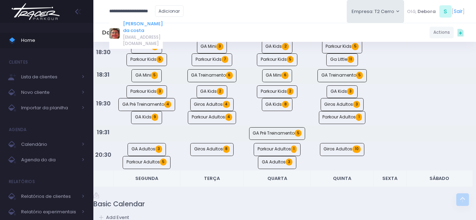  I want to click on a: GA Mini6, so click(277, 76).